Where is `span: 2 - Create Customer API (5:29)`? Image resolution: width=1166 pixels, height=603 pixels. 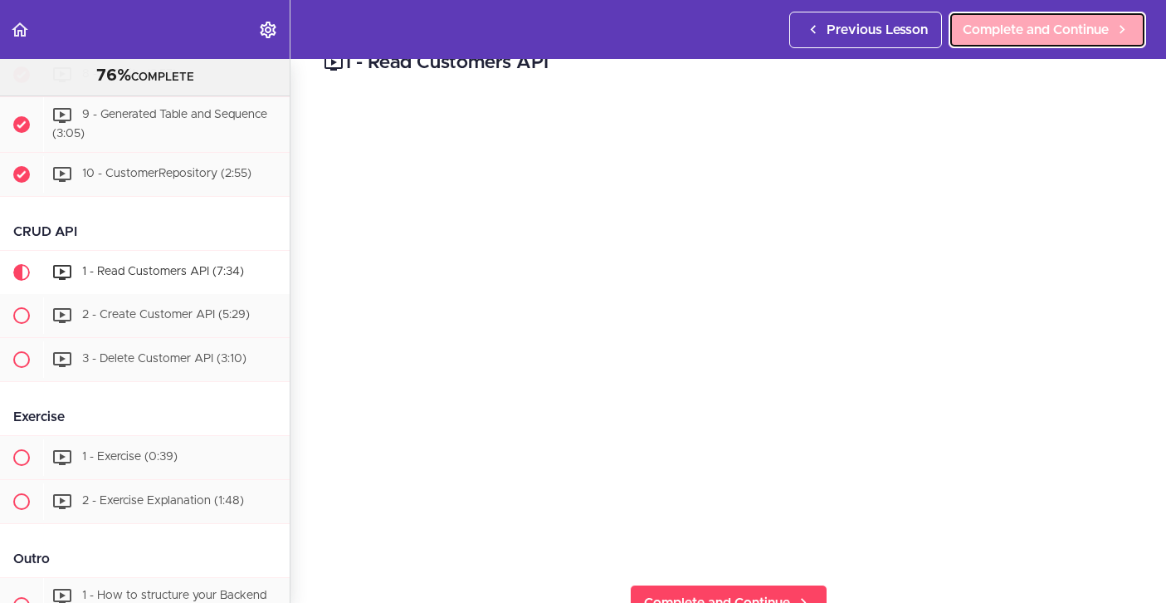
span: 2 - Create Customer API (5:29) is located at coordinates (166, 315).